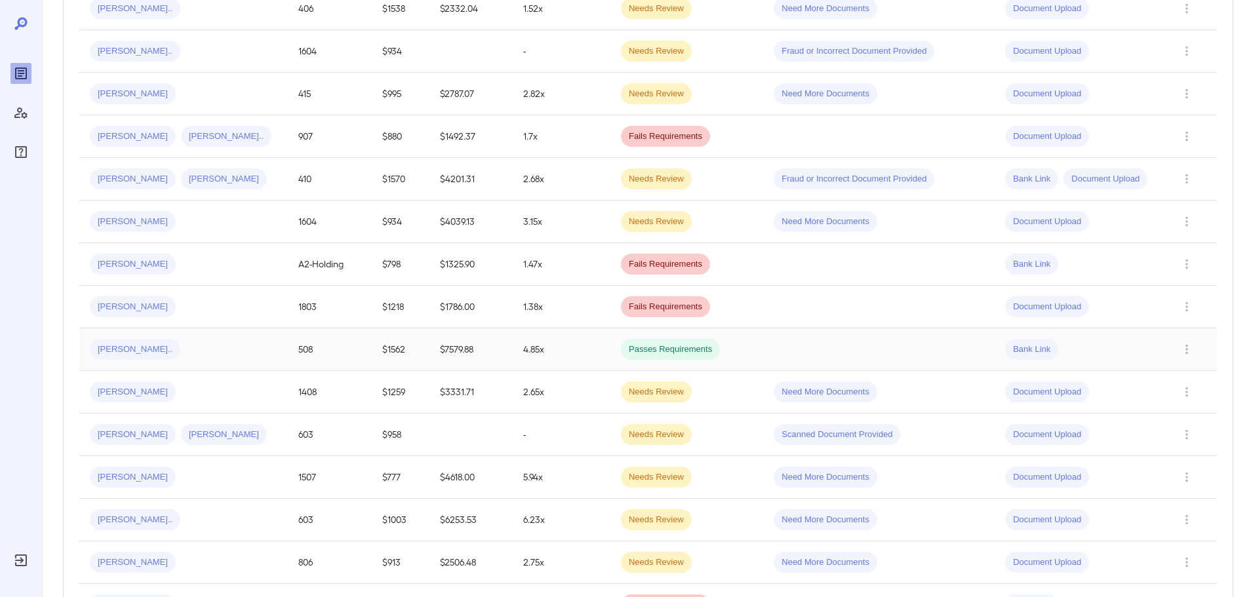 Image resolution: width=1249 pixels, height=597 pixels. What do you see at coordinates (401, 563) in the screenshot?
I see `td: $913` at bounding box center [401, 563].